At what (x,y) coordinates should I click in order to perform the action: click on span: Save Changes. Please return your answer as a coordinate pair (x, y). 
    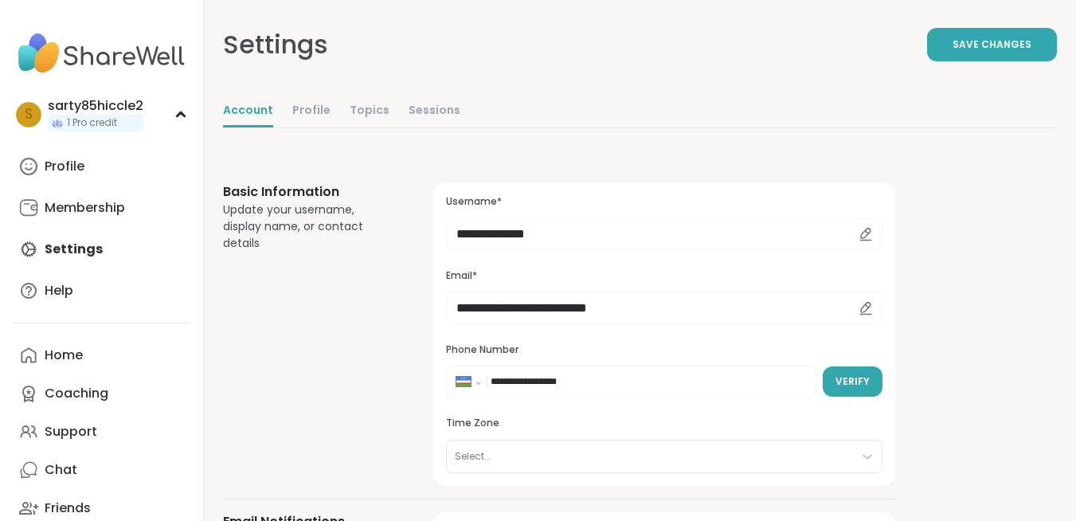
    Looking at the image, I should click on (991, 45).